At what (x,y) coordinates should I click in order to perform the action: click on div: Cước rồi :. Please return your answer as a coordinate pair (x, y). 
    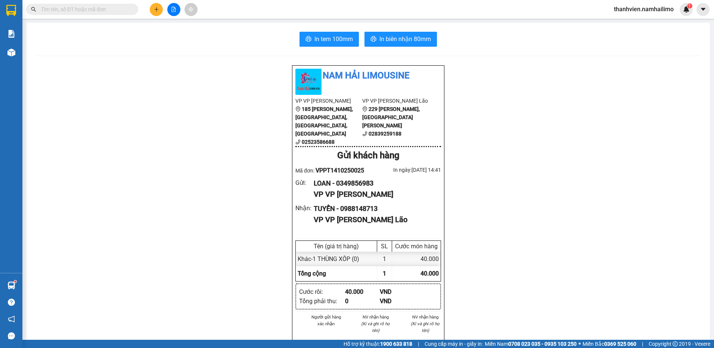
    Looking at the image, I should click on (322, 292).